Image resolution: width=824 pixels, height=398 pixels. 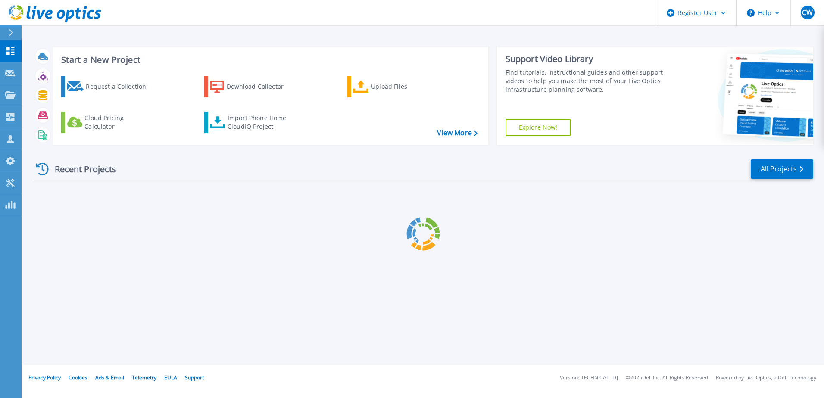 I want to click on a: View More, so click(x=457, y=133).